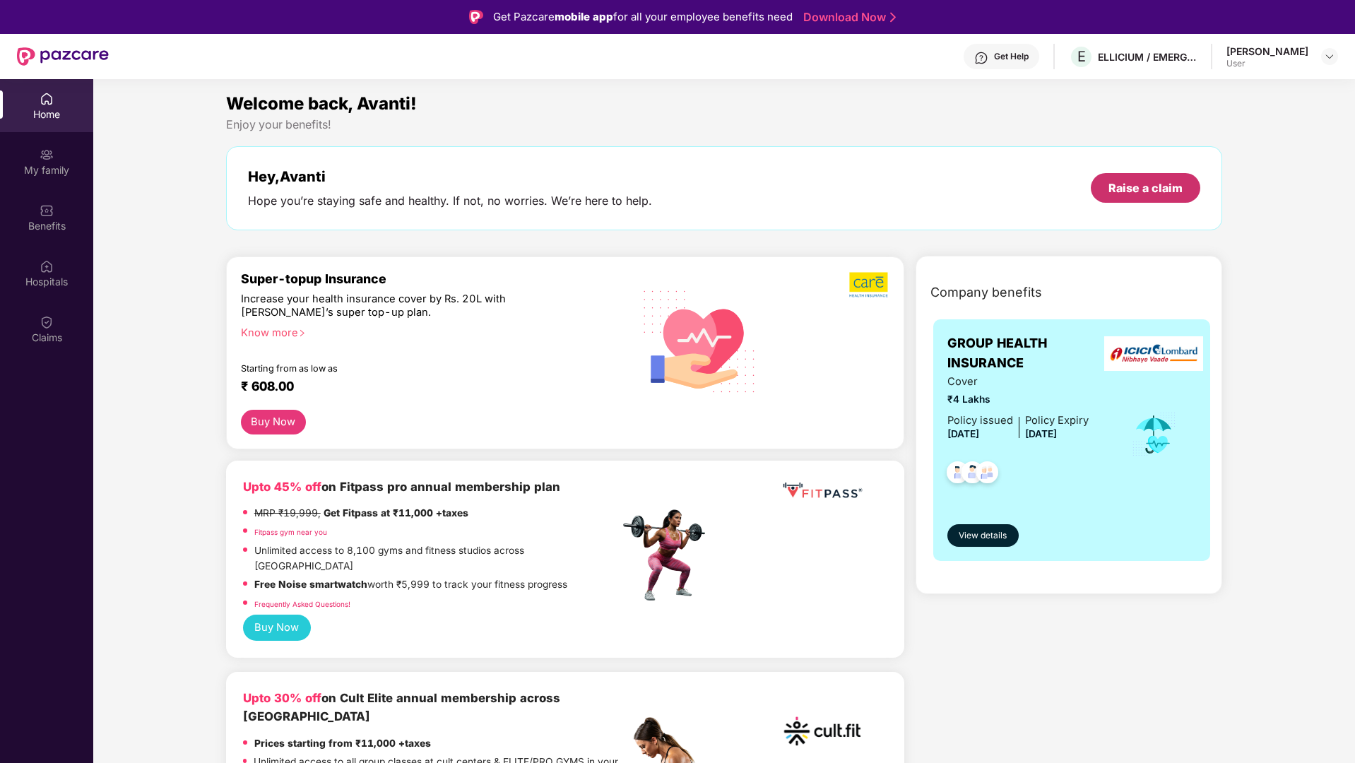 The image size is (1355, 763). I want to click on div: Hey, Avanti, so click(450, 177).